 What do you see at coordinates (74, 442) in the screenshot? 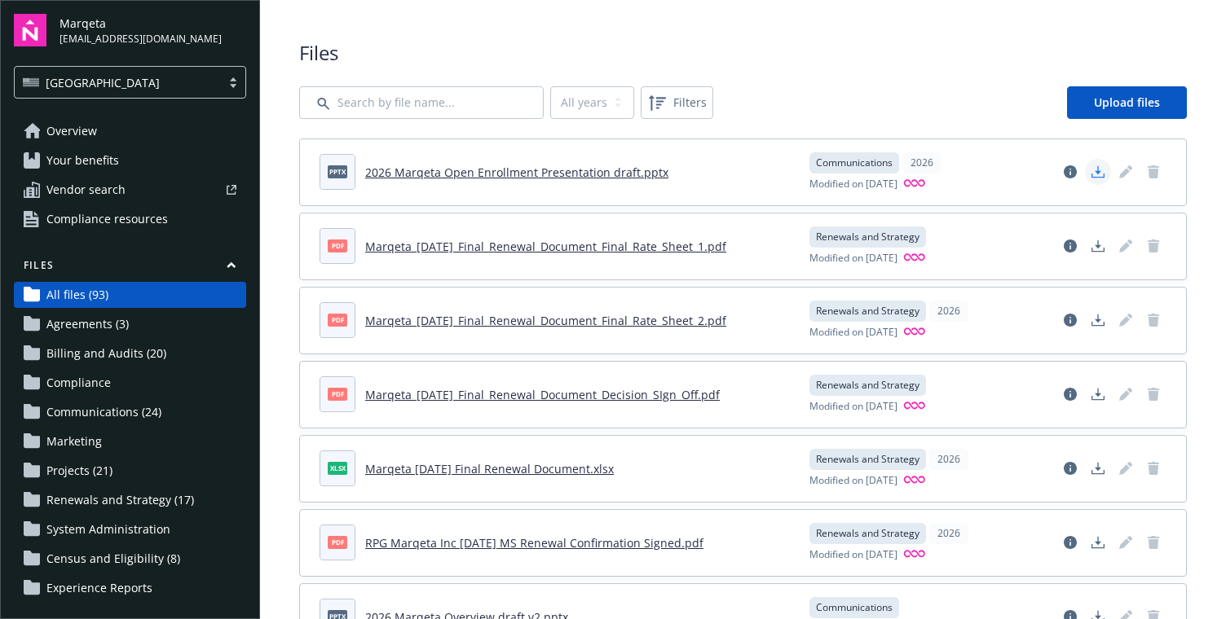
I see `span: Marketing` at bounding box center [74, 442].